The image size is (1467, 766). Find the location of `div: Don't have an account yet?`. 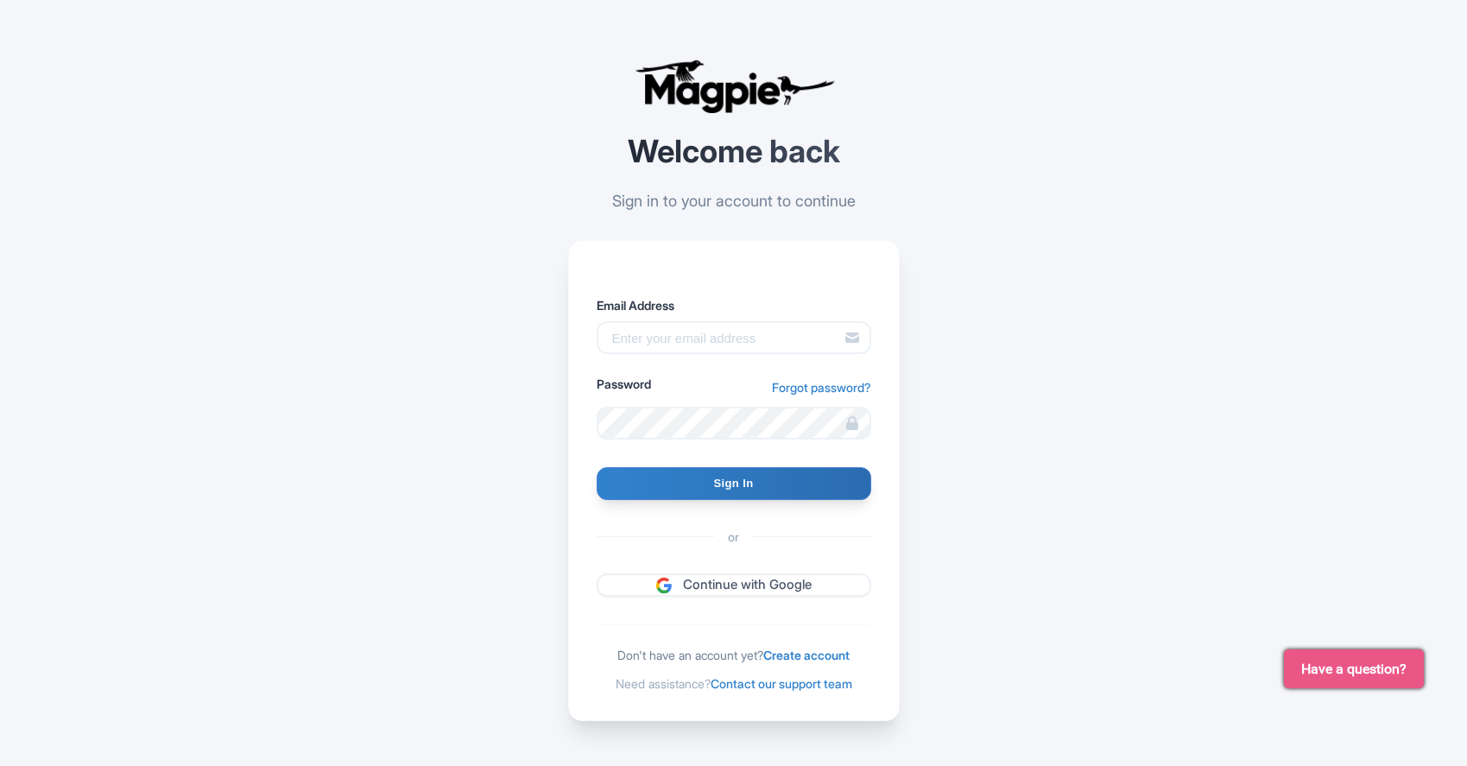

div: Don't have an account yet? is located at coordinates (734, 655).